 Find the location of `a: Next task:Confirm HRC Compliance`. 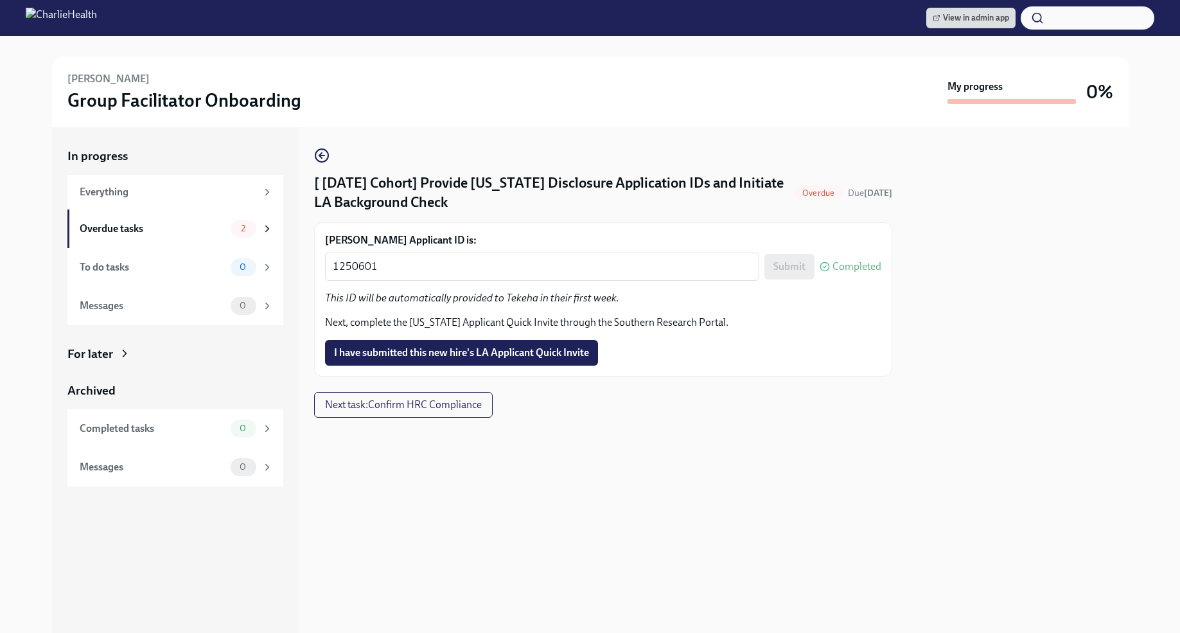

a: Next task:Confirm HRC Compliance is located at coordinates (403, 405).